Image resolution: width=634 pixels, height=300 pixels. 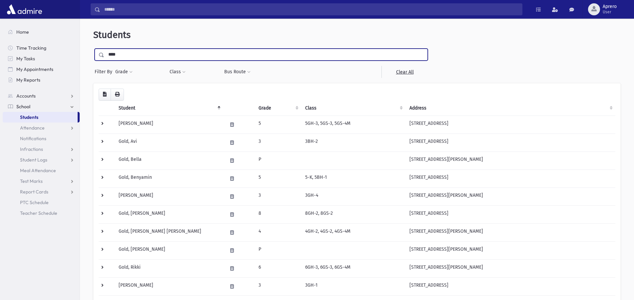 I want to click on td: 3GH-4, so click(x=353, y=197).